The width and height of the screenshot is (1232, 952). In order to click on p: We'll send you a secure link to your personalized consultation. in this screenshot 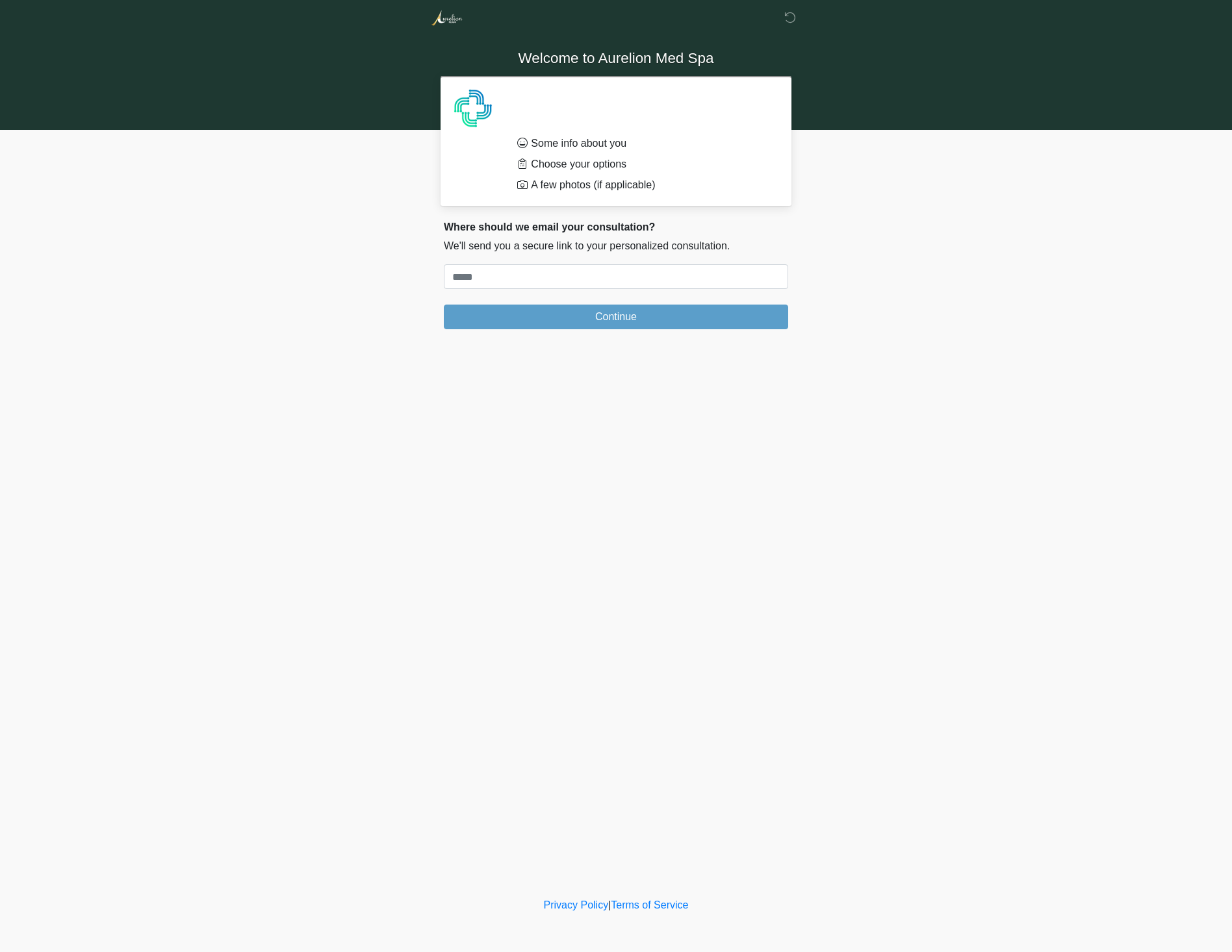, I will do `click(616, 246)`.